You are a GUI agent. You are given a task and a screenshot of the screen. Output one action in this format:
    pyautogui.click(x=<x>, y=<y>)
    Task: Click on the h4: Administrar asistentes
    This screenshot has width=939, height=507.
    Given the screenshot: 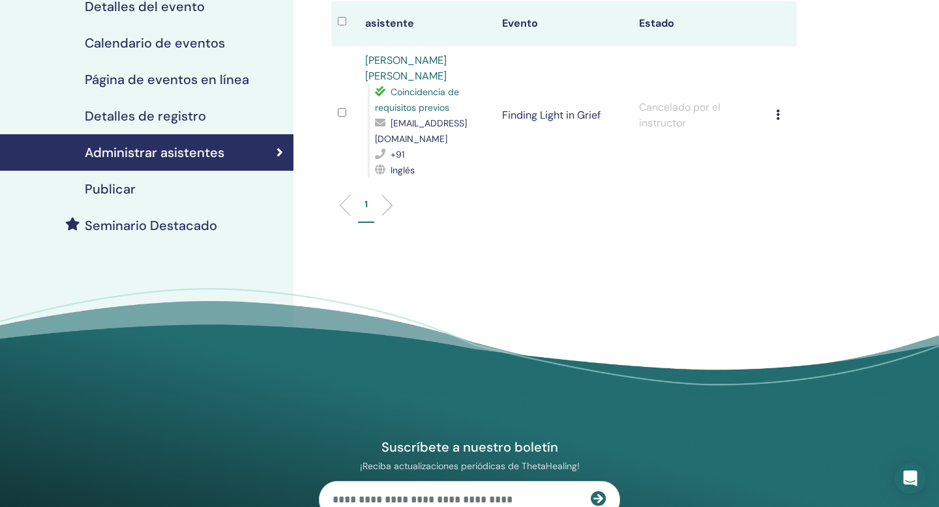 What is the action you would take?
    pyautogui.click(x=155, y=153)
    